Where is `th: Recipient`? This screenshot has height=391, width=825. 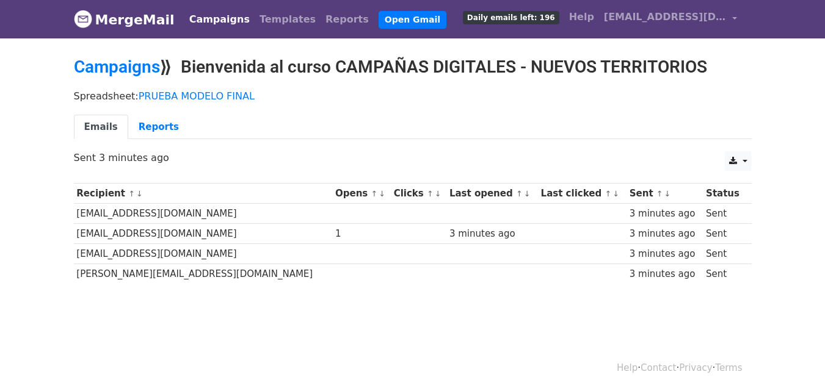
th: Recipient is located at coordinates (203, 194).